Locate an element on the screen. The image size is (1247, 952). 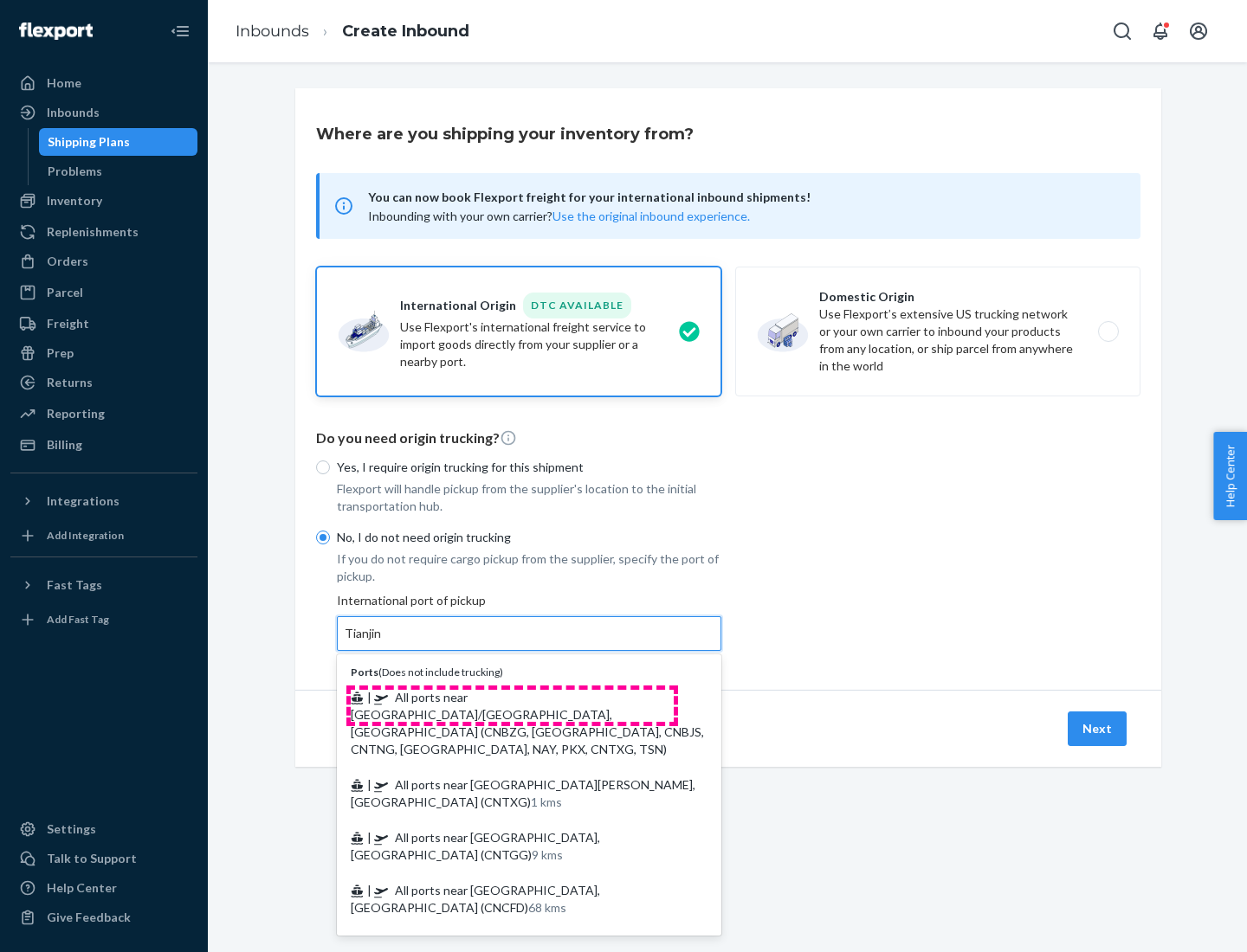
div: Settings is located at coordinates (71, 829).